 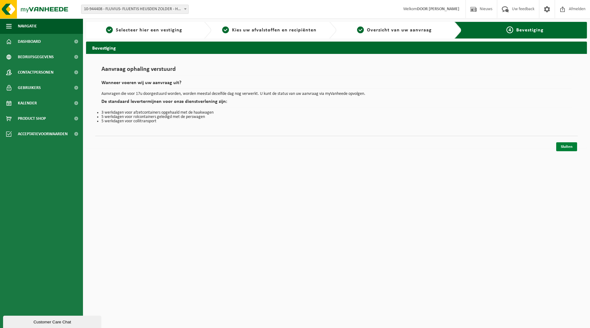 I want to click on li: 5 werkdagen voor collitransport, so click(x=337, y=121).